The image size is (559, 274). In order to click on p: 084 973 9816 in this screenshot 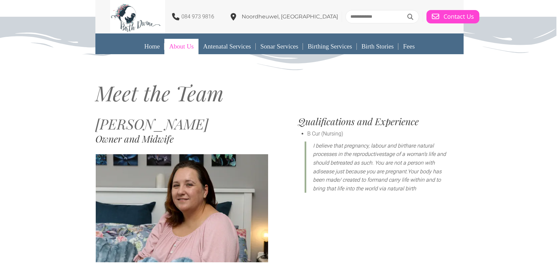, I will do `click(198, 17)`.